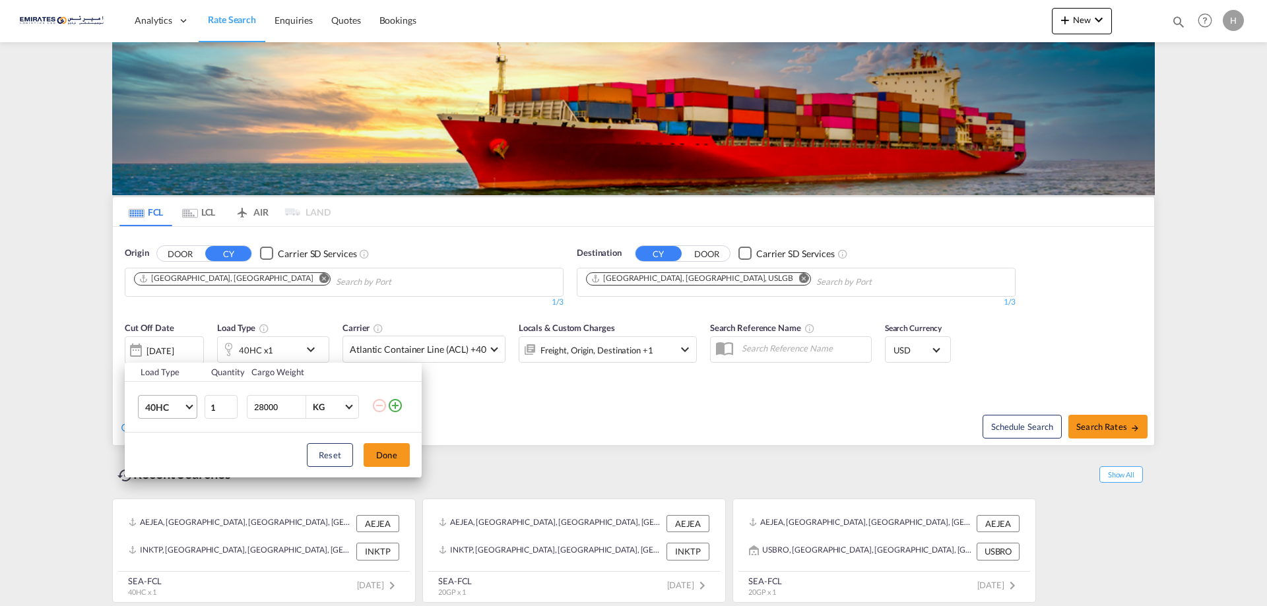 The width and height of the screenshot is (1267, 606). I want to click on div: Cargo Weight, so click(307, 372).